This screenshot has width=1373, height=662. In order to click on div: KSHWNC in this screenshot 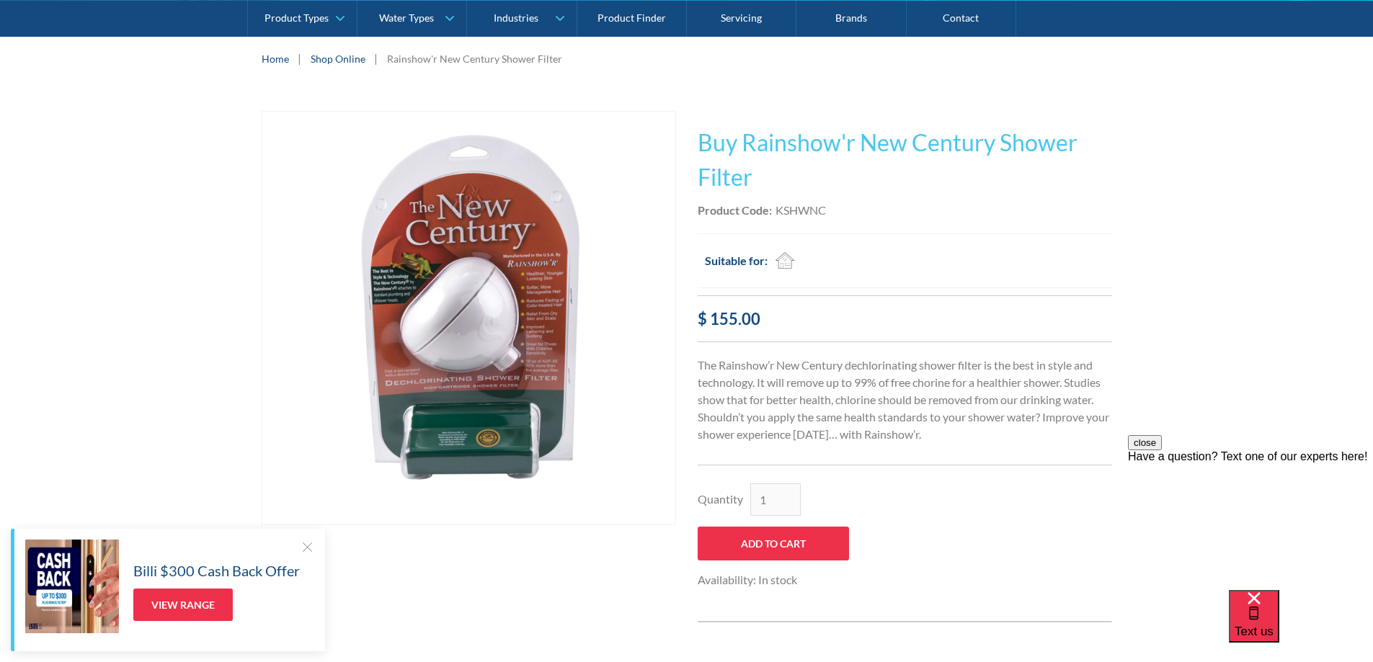, I will do `click(801, 210)`.